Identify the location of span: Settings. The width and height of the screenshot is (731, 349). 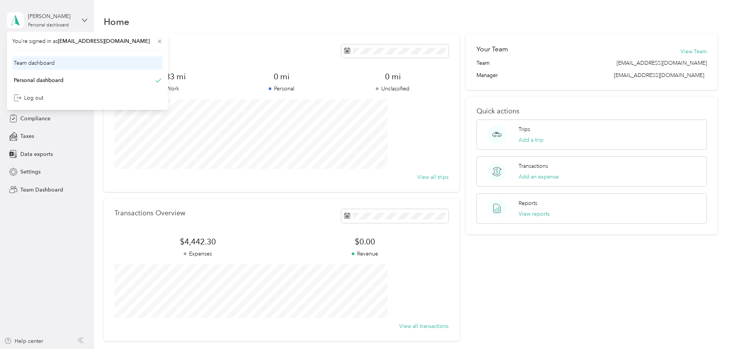
(30, 171).